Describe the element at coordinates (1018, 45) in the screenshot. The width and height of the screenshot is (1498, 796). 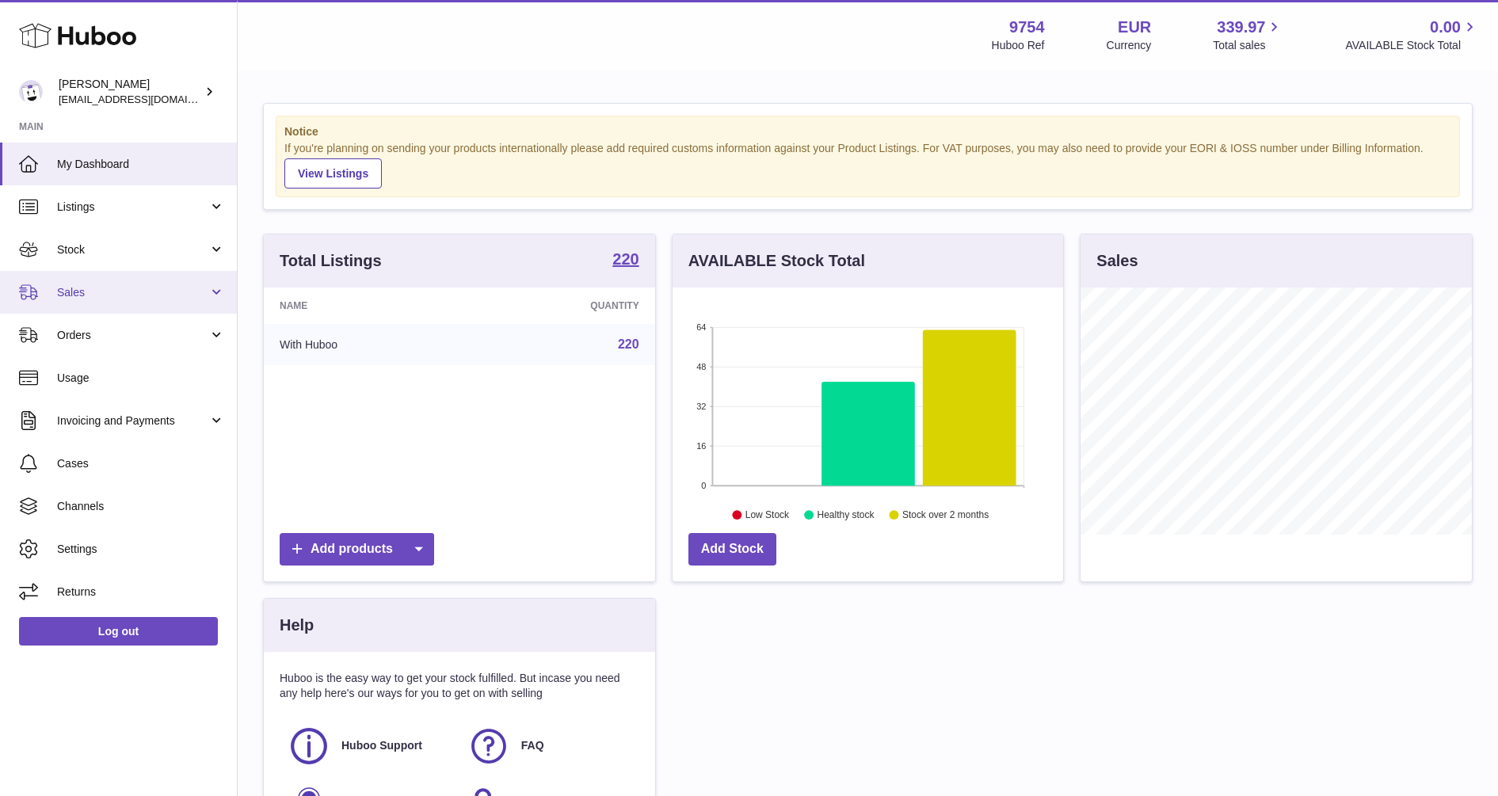
I see `div: Huboo Ref` at that location.